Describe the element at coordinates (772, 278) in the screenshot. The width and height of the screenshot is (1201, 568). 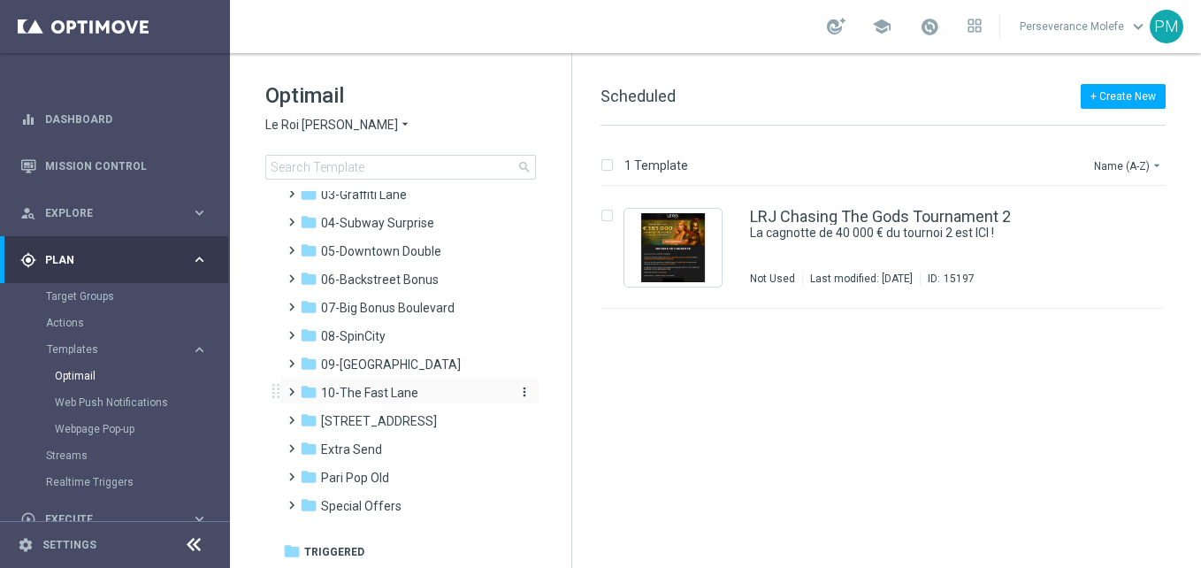
I see `div: Not Used` at that location.